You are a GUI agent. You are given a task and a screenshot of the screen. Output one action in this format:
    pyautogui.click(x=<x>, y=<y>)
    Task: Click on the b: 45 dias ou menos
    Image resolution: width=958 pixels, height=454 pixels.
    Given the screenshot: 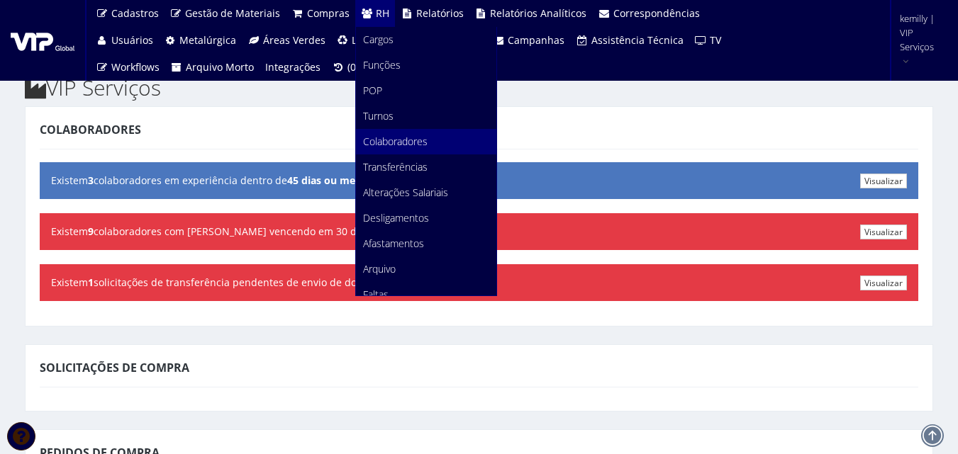 What is the action you would take?
    pyautogui.click(x=330, y=180)
    